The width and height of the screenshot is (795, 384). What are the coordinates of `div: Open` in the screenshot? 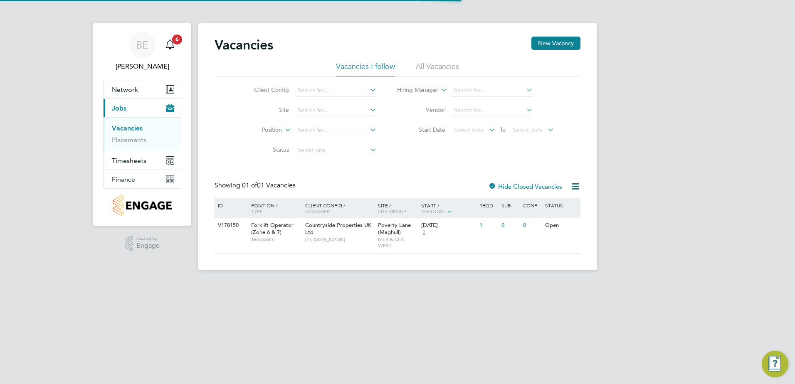 It's located at (561, 225).